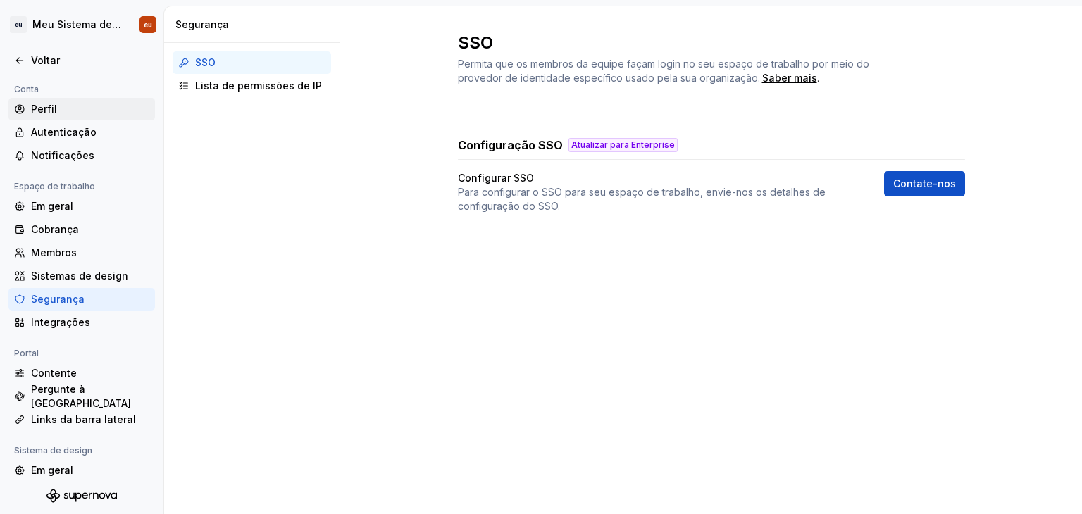  What do you see at coordinates (258, 85) in the screenshot?
I see `font: Lista de permissões de IP` at bounding box center [258, 85].